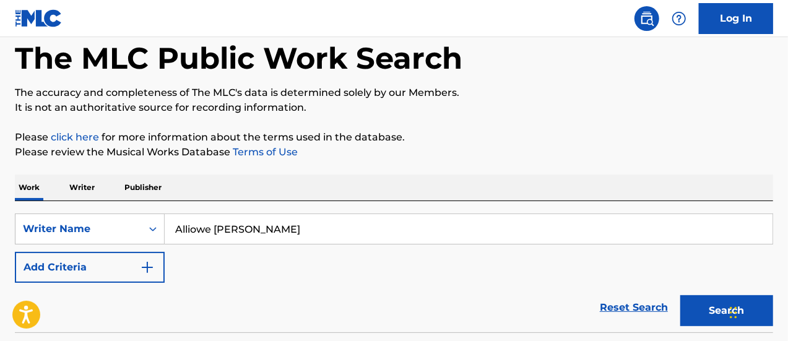 This screenshot has width=788, height=341. What do you see at coordinates (647, 19) in the screenshot?
I see `img: search` at bounding box center [647, 19].